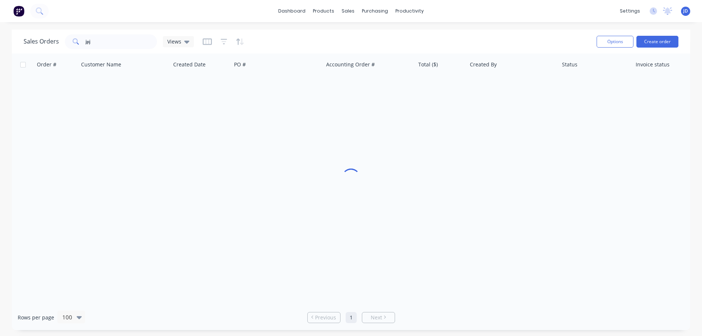 The width and height of the screenshot is (702, 336). Describe the element at coordinates (686, 11) in the screenshot. I see `span: JD` at that location.